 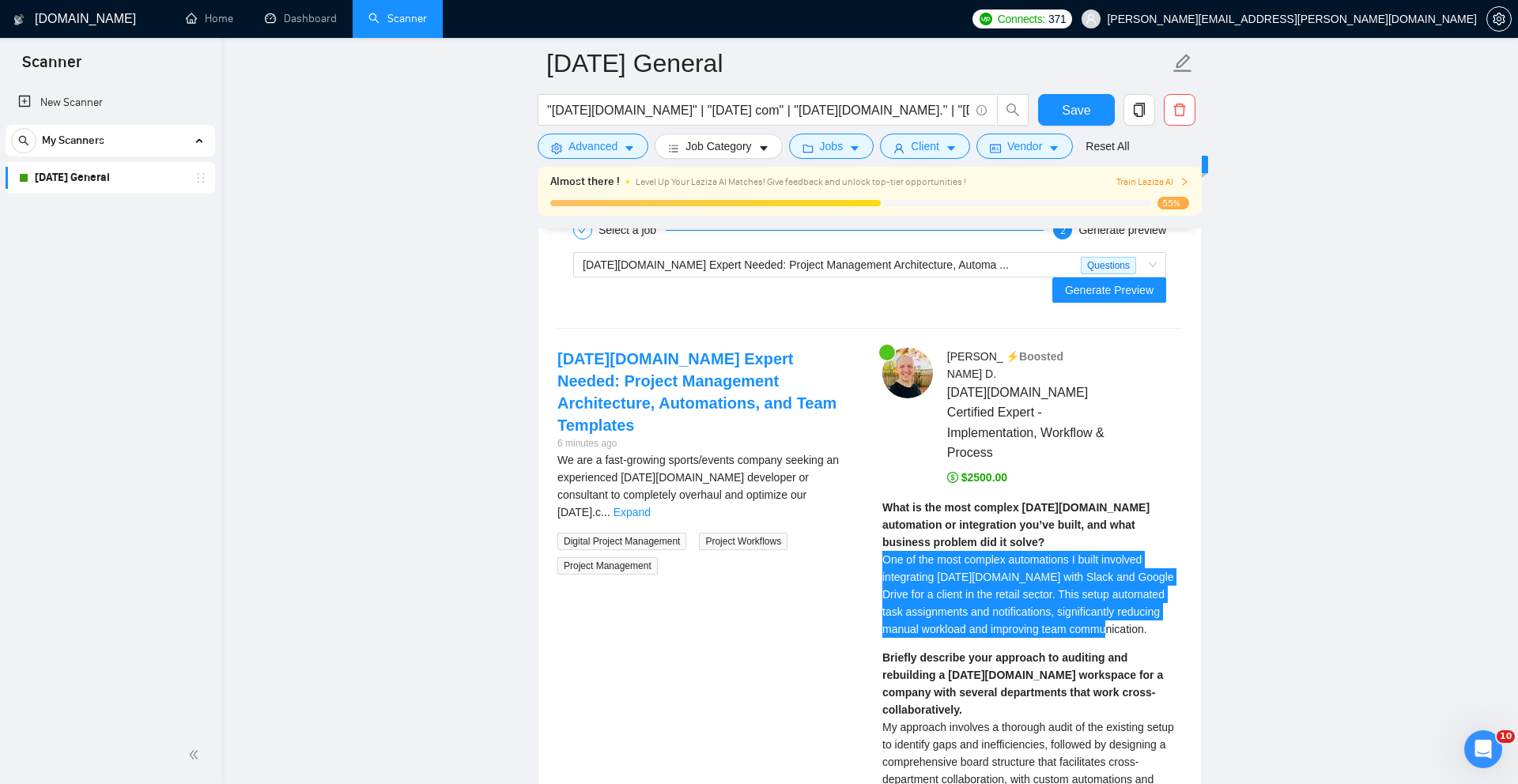 I want to click on span: Generate Preview, so click(x=1109, y=290).